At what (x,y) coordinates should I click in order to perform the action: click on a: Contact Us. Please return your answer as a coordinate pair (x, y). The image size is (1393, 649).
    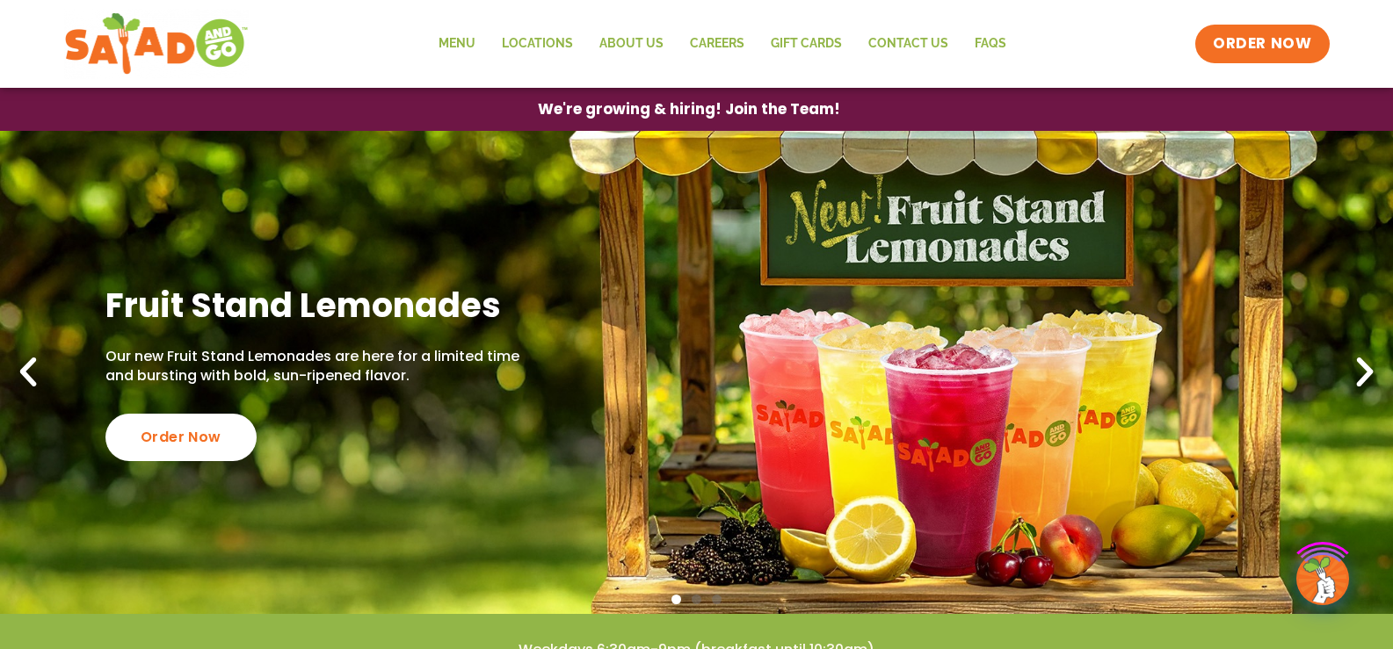
    Looking at the image, I should click on (908, 44).